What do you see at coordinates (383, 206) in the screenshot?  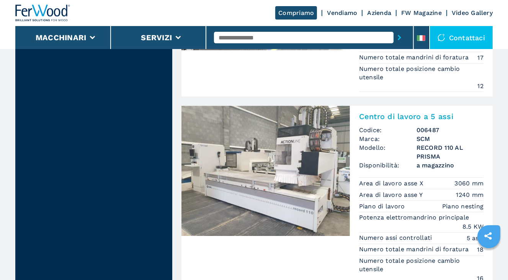 I see `p: Piano di lavoro` at bounding box center [383, 206].